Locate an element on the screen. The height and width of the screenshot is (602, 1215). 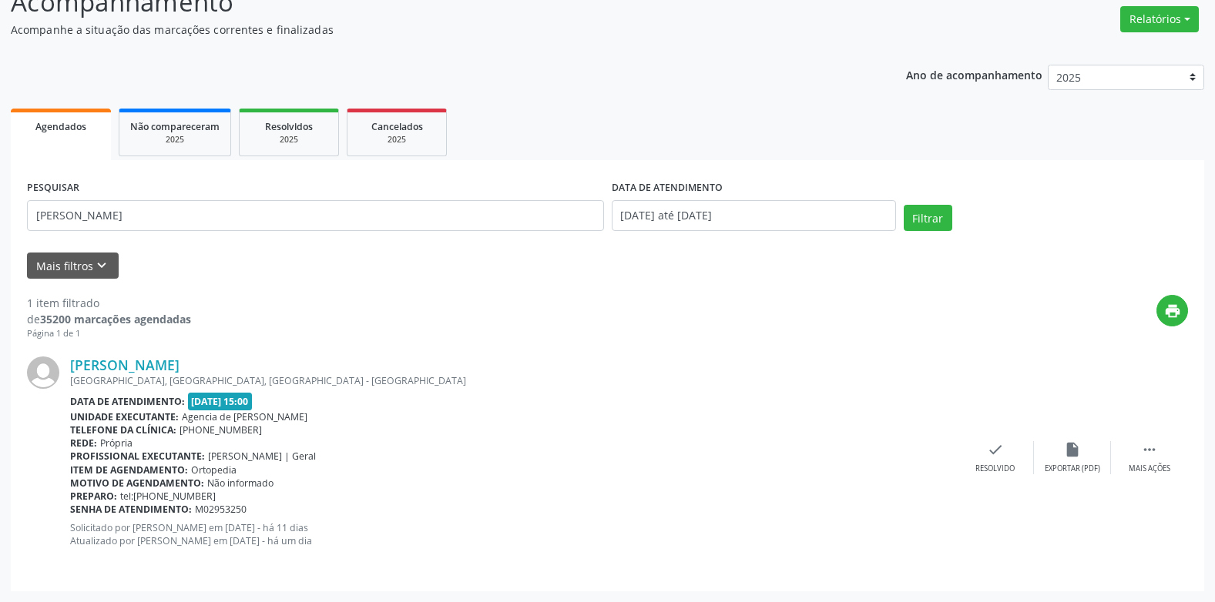
span: Cancelados is located at coordinates (397, 126).